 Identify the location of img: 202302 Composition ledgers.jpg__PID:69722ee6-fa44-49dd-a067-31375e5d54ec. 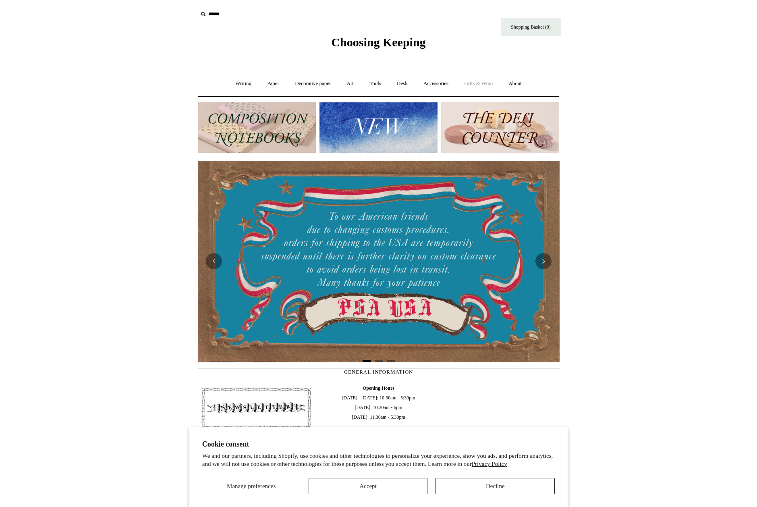
(257, 127).